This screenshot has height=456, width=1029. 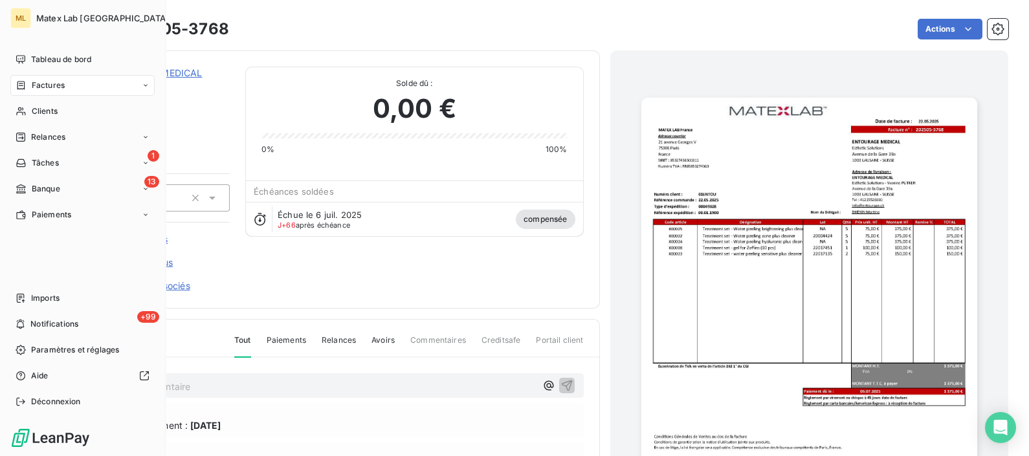 What do you see at coordinates (39, 376) in the screenshot?
I see `span: Aide` at bounding box center [39, 376].